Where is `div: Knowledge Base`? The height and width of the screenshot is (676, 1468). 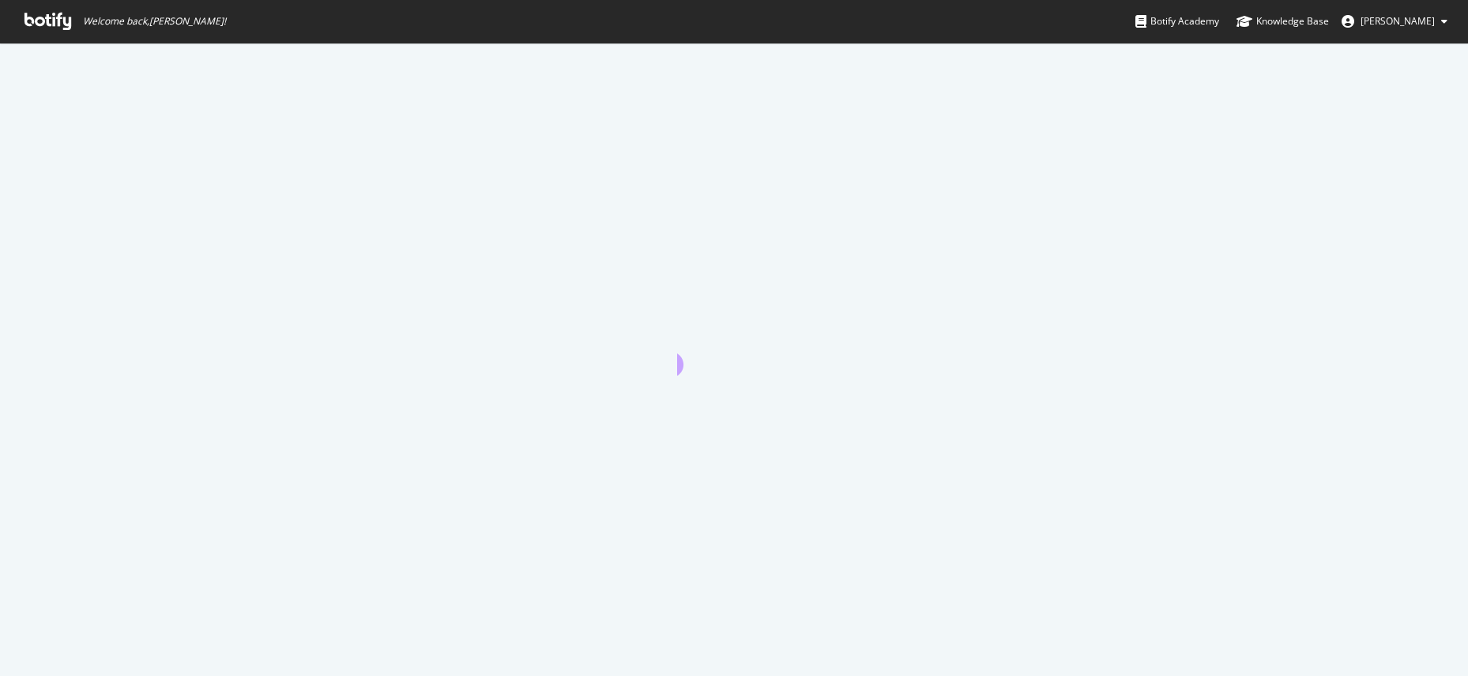 div: Knowledge Base is located at coordinates (1283, 21).